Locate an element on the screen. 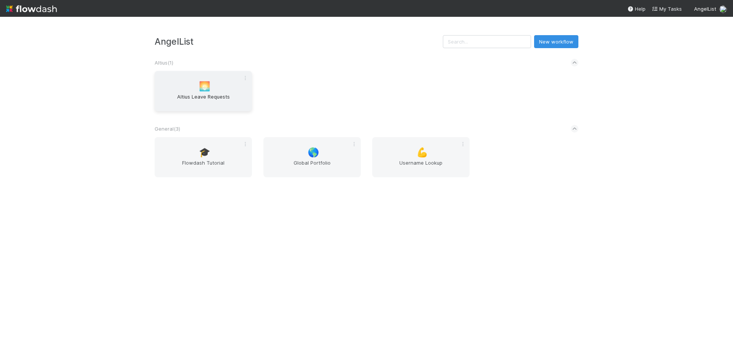  span: Altius Leave Requests is located at coordinates (203, 100).